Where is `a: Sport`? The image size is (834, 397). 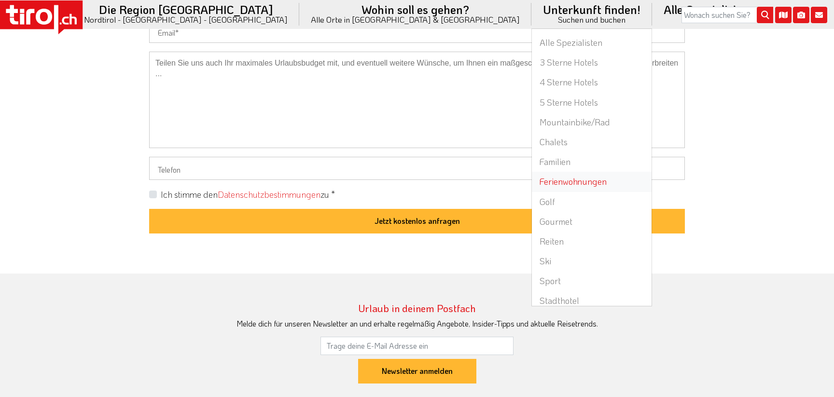 a: Sport is located at coordinates (591, 281).